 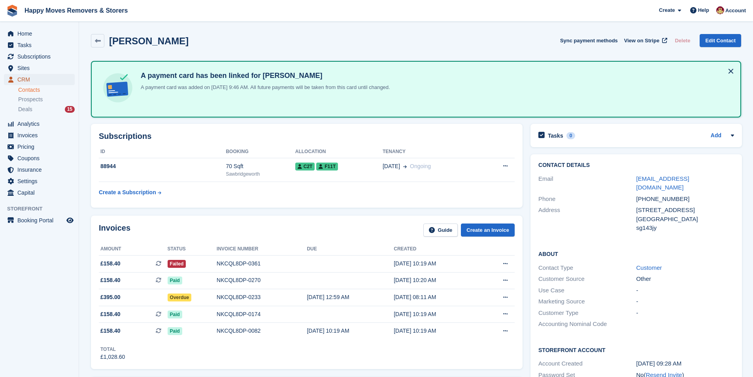 I want to click on div: NKCQL8DP-0233, so click(x=262, y=297).